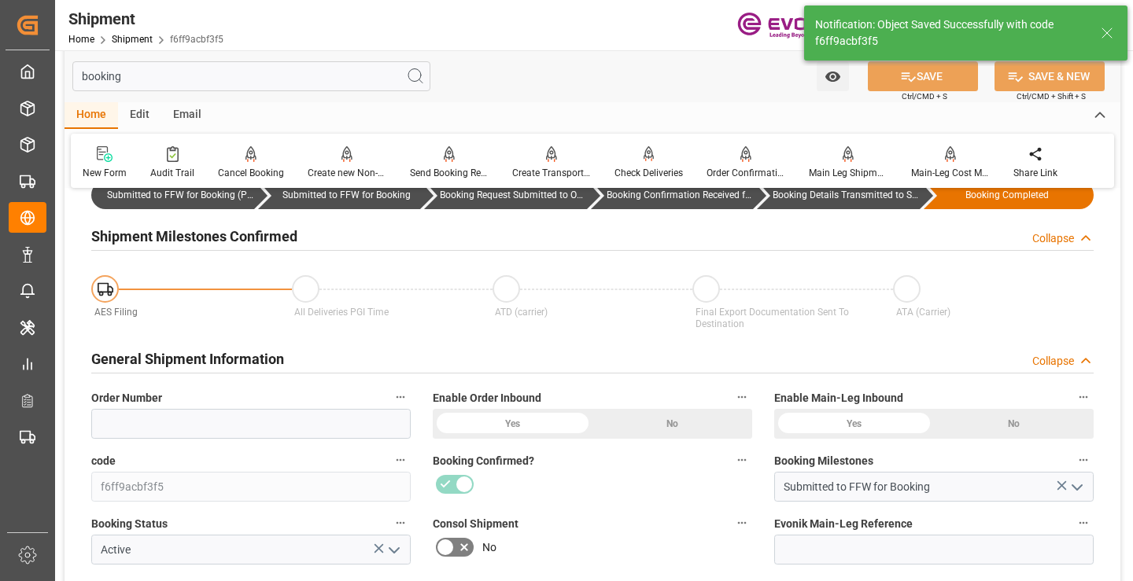 Image resolution: width=1133 pixels, height=581 pixels. What do you see at coordinates (475, 524) in the screenshot?
I see `span: Consol Shipment` at bounding box center [475, 524].